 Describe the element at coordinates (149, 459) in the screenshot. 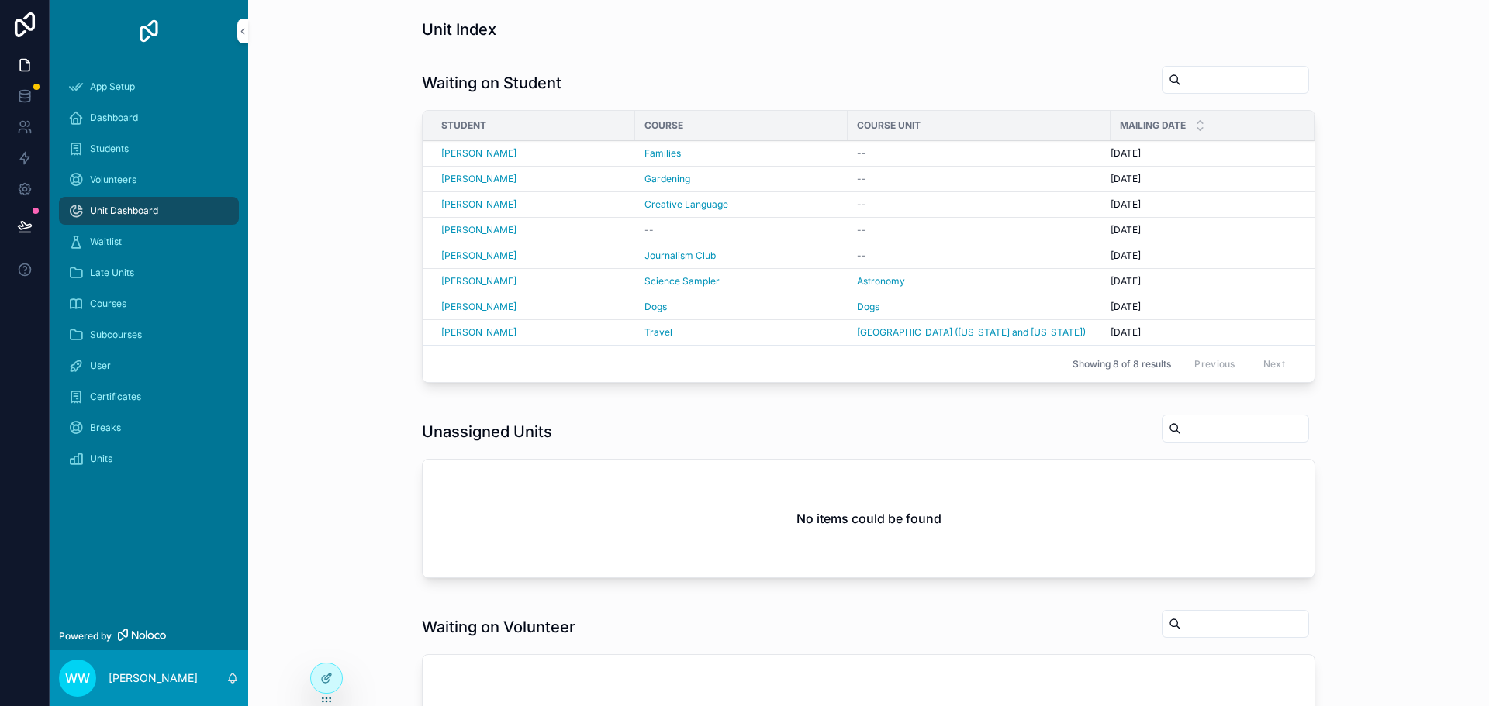

I see `a: Units` at that location.